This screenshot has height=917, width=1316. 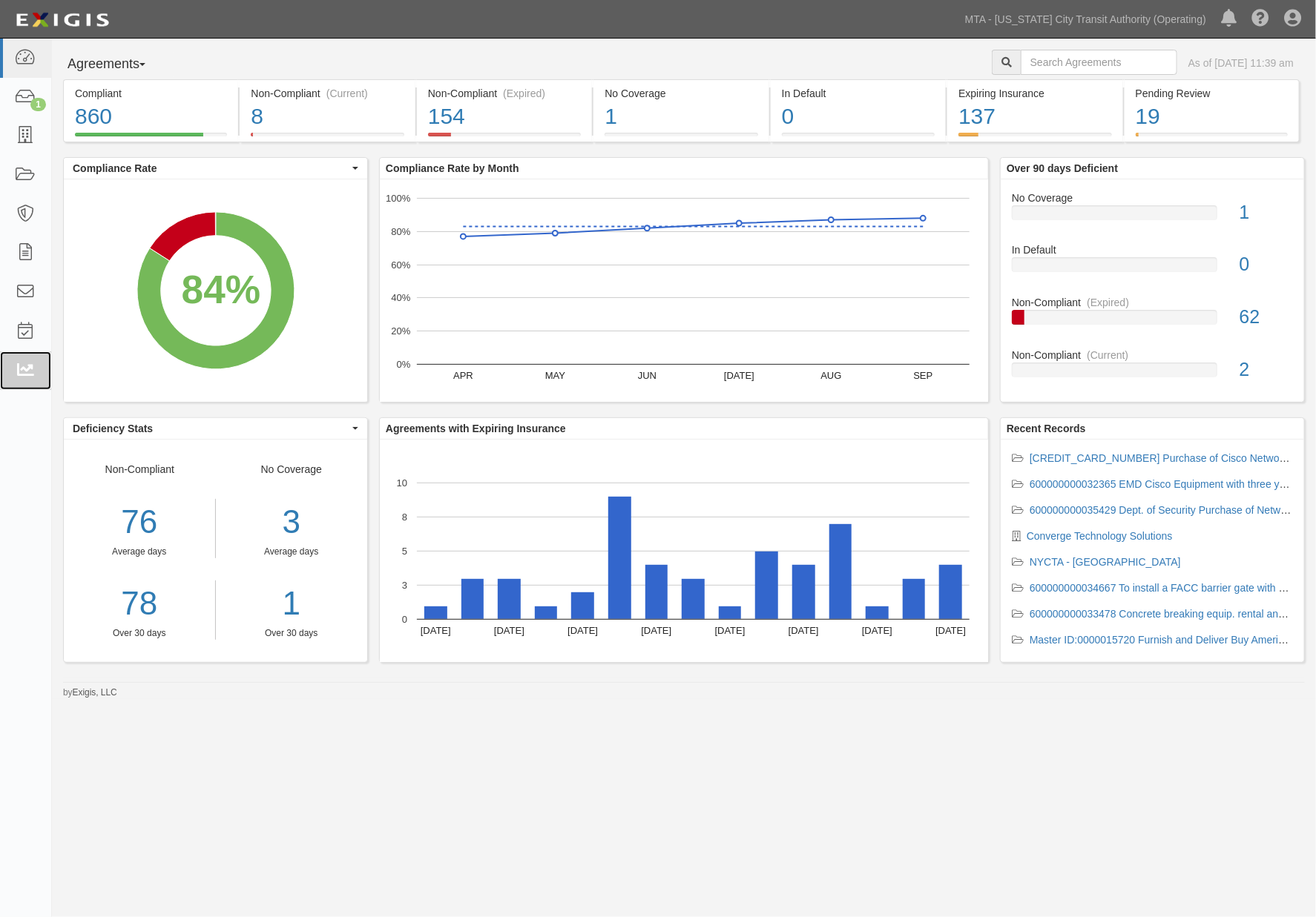 I want to click on div: Expiring Insurance, so click(x=1034, y=93).